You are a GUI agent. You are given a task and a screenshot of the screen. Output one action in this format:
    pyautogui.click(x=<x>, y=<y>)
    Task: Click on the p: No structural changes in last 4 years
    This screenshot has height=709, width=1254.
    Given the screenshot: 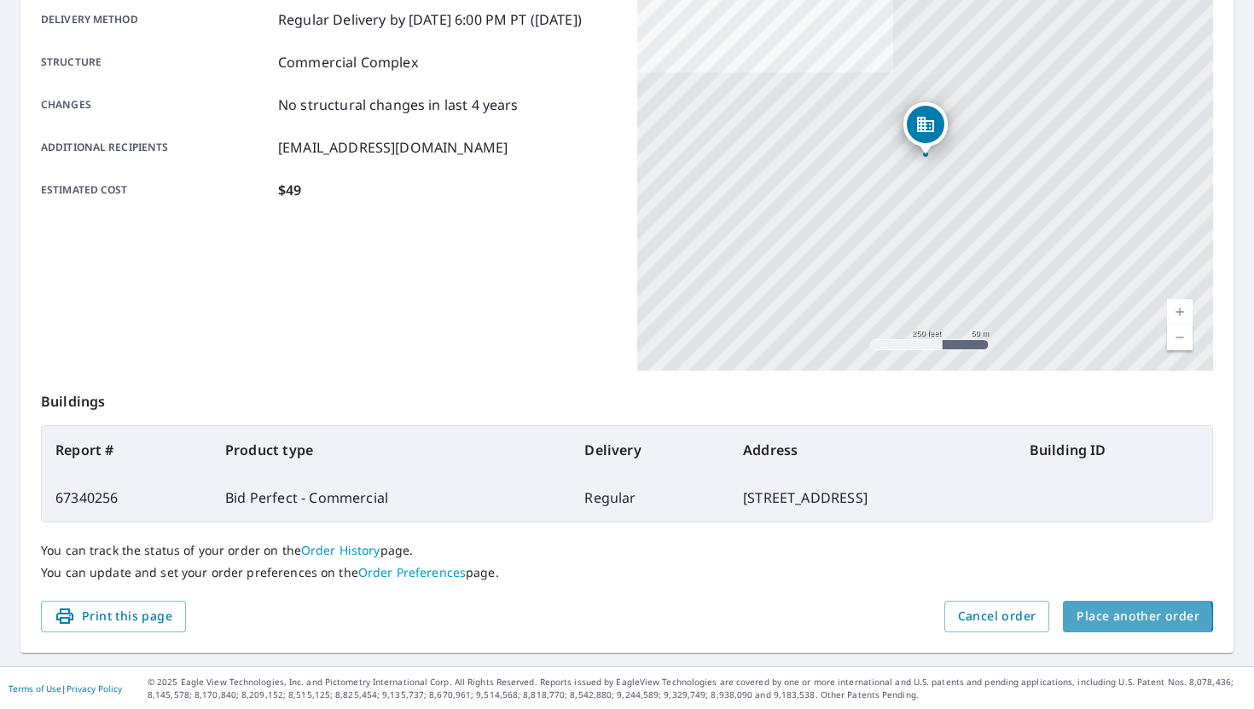 What is the action you would take?
    pyautogui.click(x=398, y=105)
    